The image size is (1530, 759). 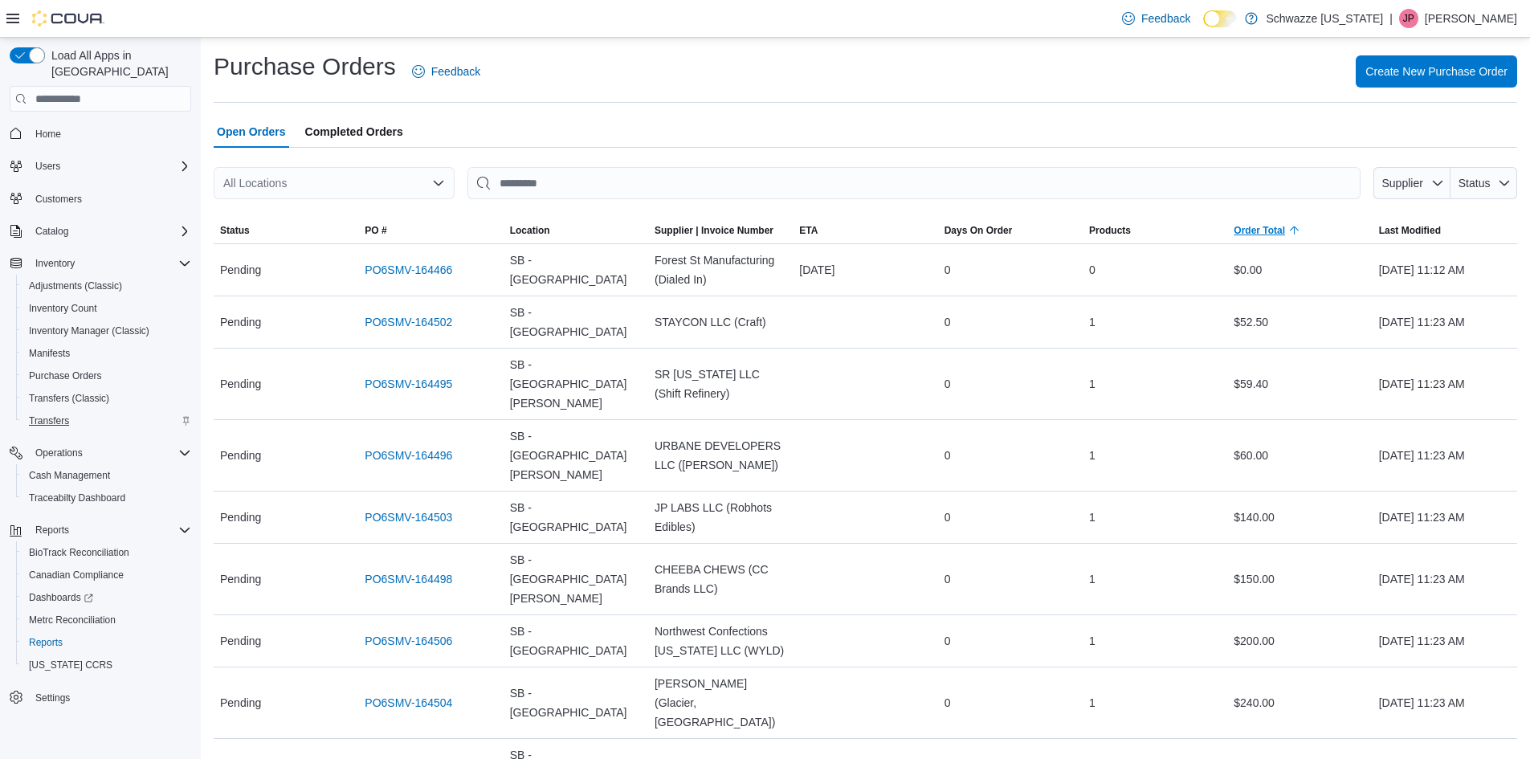 What do you see at coordinates (1110, 231) in the screenshot?
I see `span: Products` at bounding box center [1110, 231].